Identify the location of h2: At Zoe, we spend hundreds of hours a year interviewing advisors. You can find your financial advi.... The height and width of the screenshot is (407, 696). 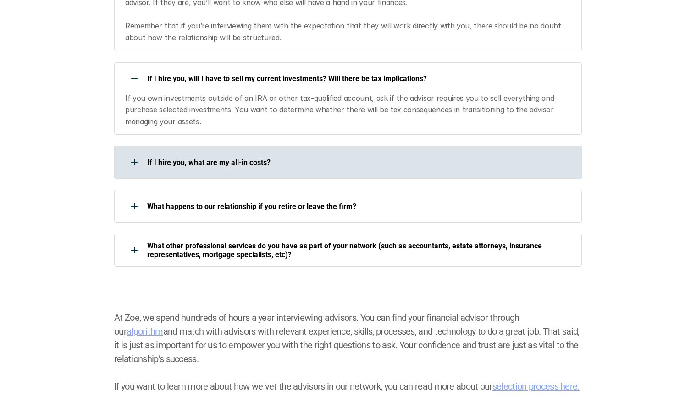
(348, 352).